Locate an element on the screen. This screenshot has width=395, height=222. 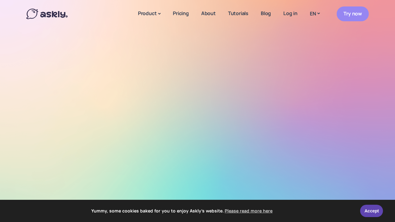
a: Product is located at coordinates (149, 14).